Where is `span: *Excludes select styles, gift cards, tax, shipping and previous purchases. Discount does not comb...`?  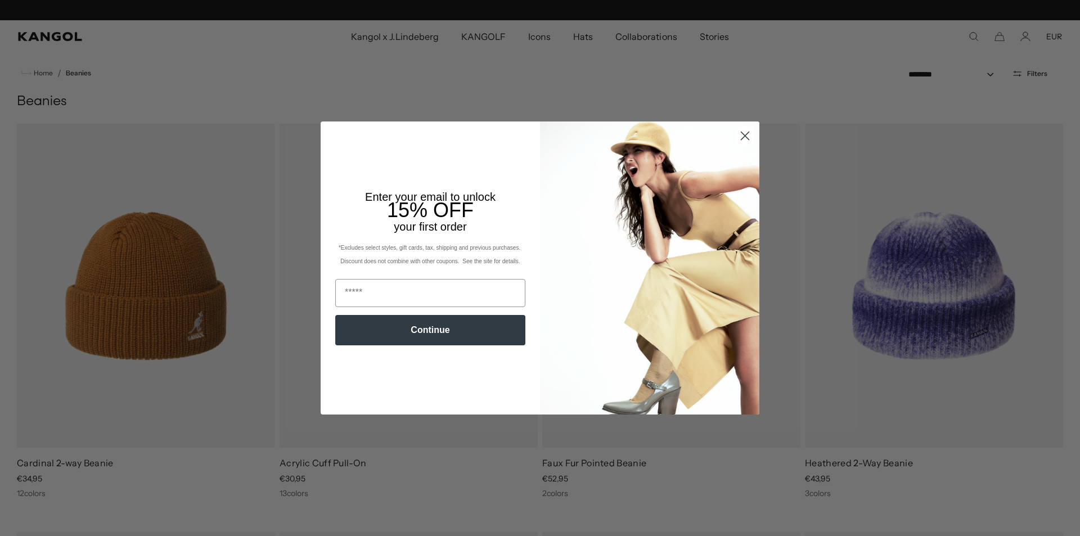 span: *Excludes select styles, gift cards, tax, shipping and previous purchases. Discount does not comb... is located at coordinates (430, 254).